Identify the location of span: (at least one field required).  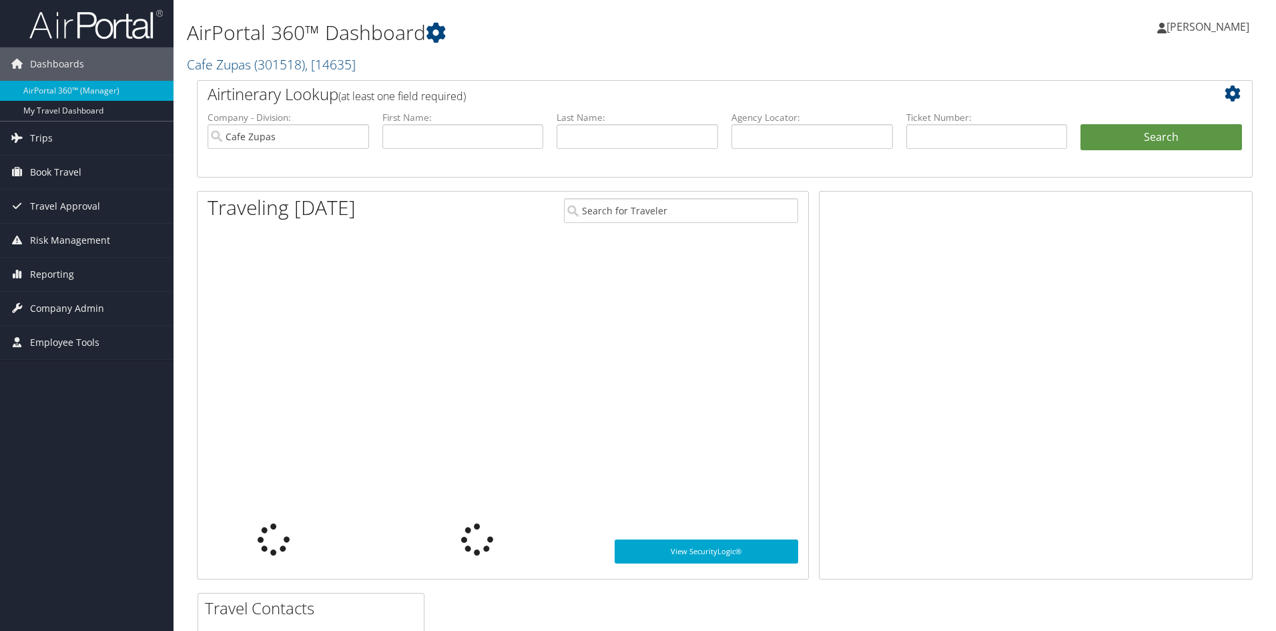
(402, 96).